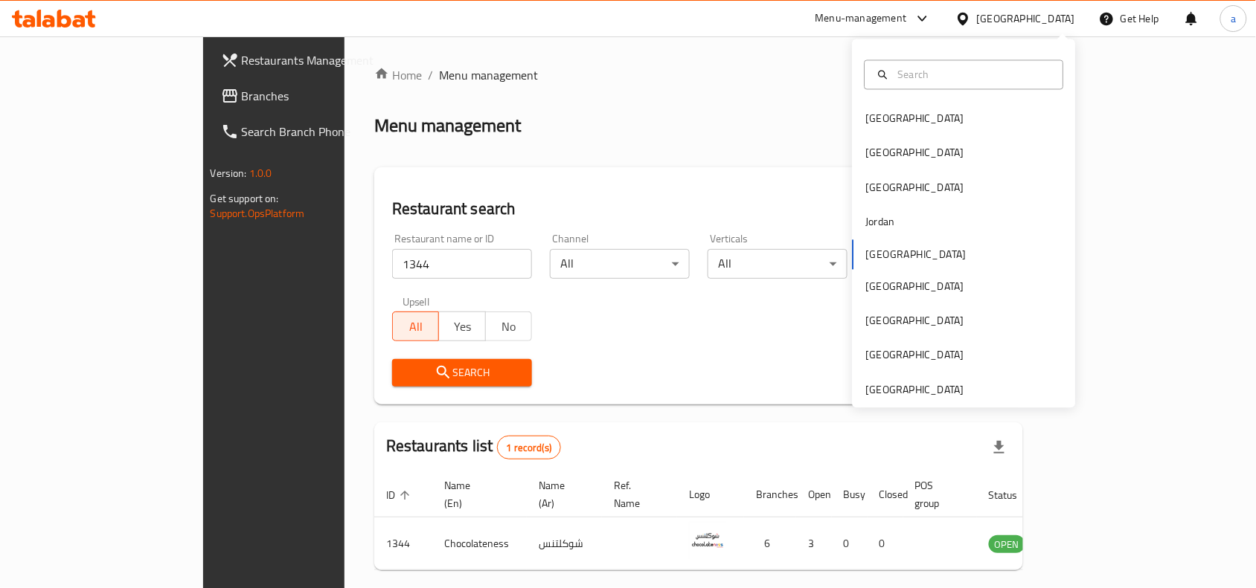  I want to click on button: Yes, so click(461, 327).